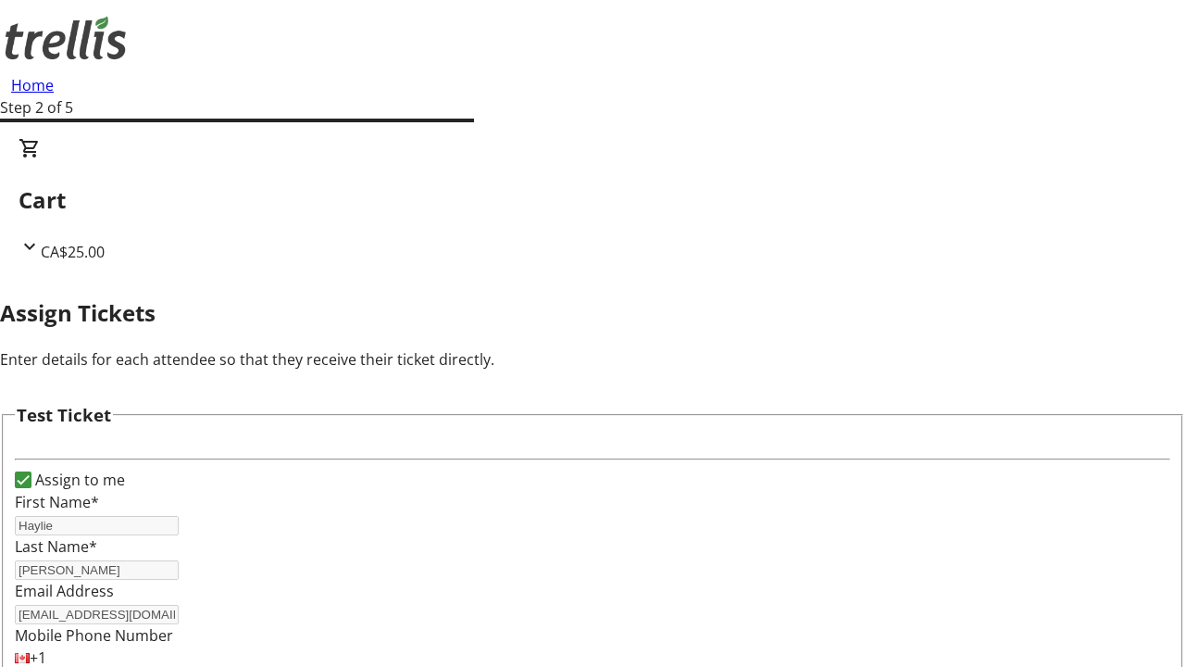 The height and width of the screenshot is (667, 1185). What do you see at coordinates (64, 415) in the screenshot?
I see `h3: Test Ticket` at bounding box center [64, 415].